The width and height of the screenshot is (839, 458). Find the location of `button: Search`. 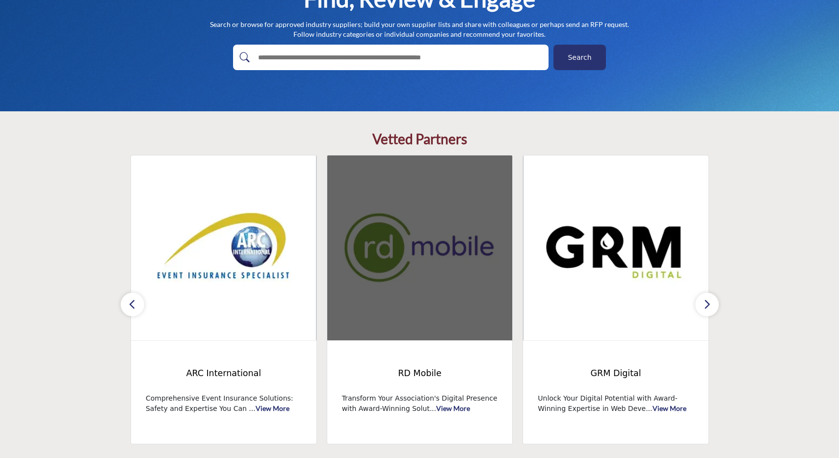

button: Search is located at coordinates (579, 57).